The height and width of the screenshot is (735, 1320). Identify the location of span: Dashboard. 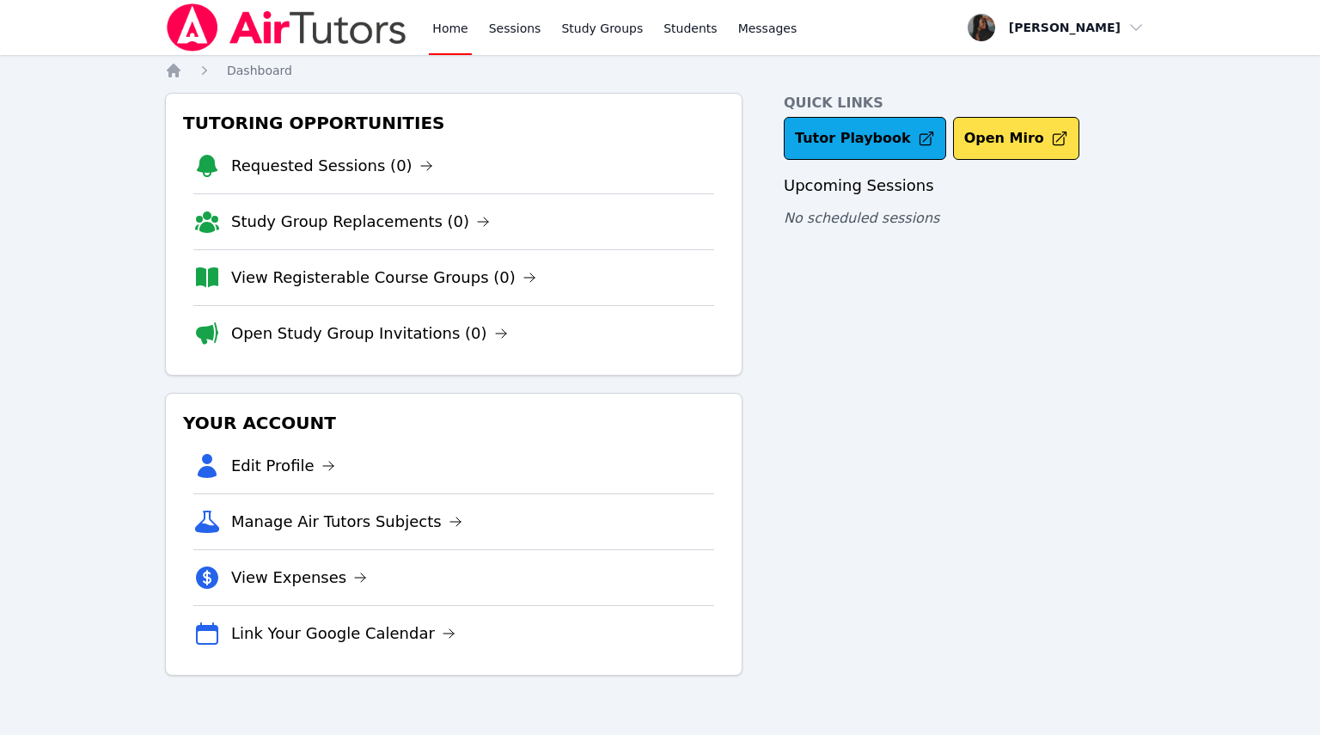
(259, 70).